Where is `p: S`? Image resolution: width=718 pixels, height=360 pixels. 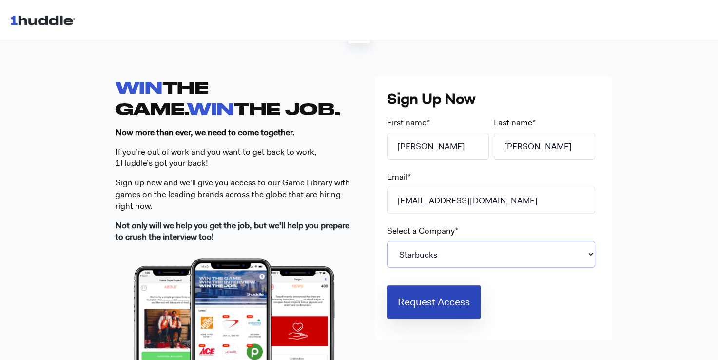 p: S is located at coordinates (234, 194).